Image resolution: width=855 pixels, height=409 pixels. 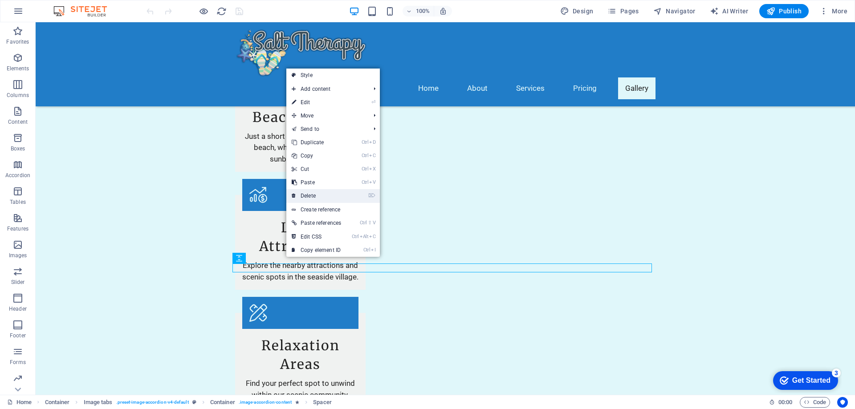 What do you see at coordinates (674, 11) in the screenshot?
I see `span: Navigator` at bounding box center [674, 11].